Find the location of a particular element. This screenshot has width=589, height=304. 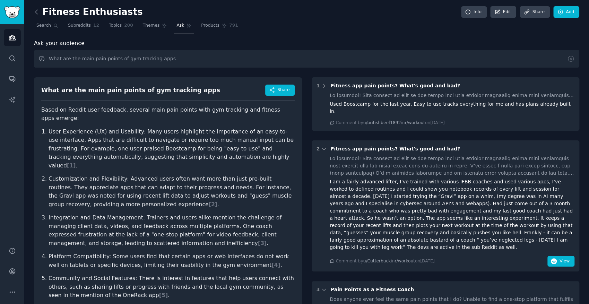

span: Ask is located at coordinates (180, 26).